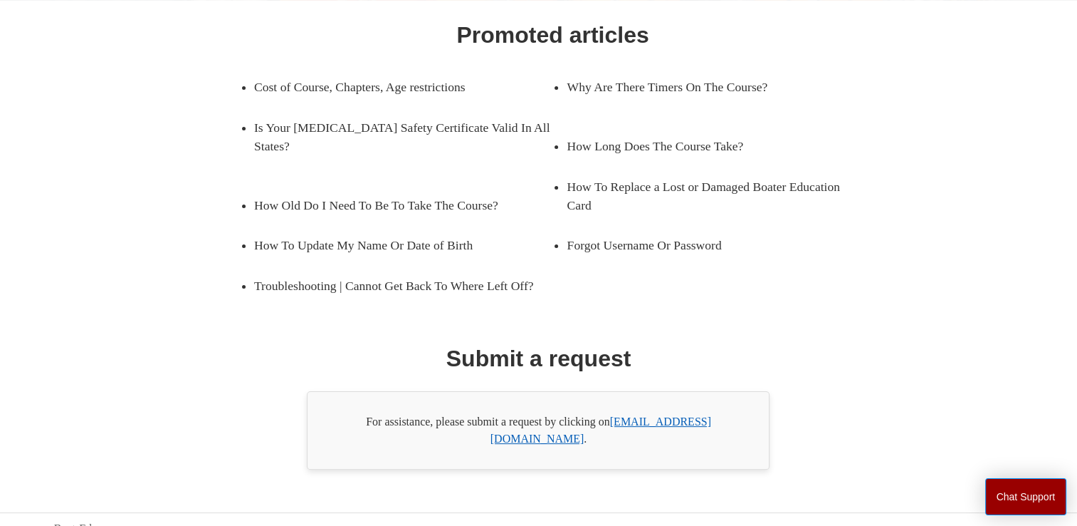  I want to click on a: How To Replace a Lost or Damaged Boater Education Card, so click(716, 196).